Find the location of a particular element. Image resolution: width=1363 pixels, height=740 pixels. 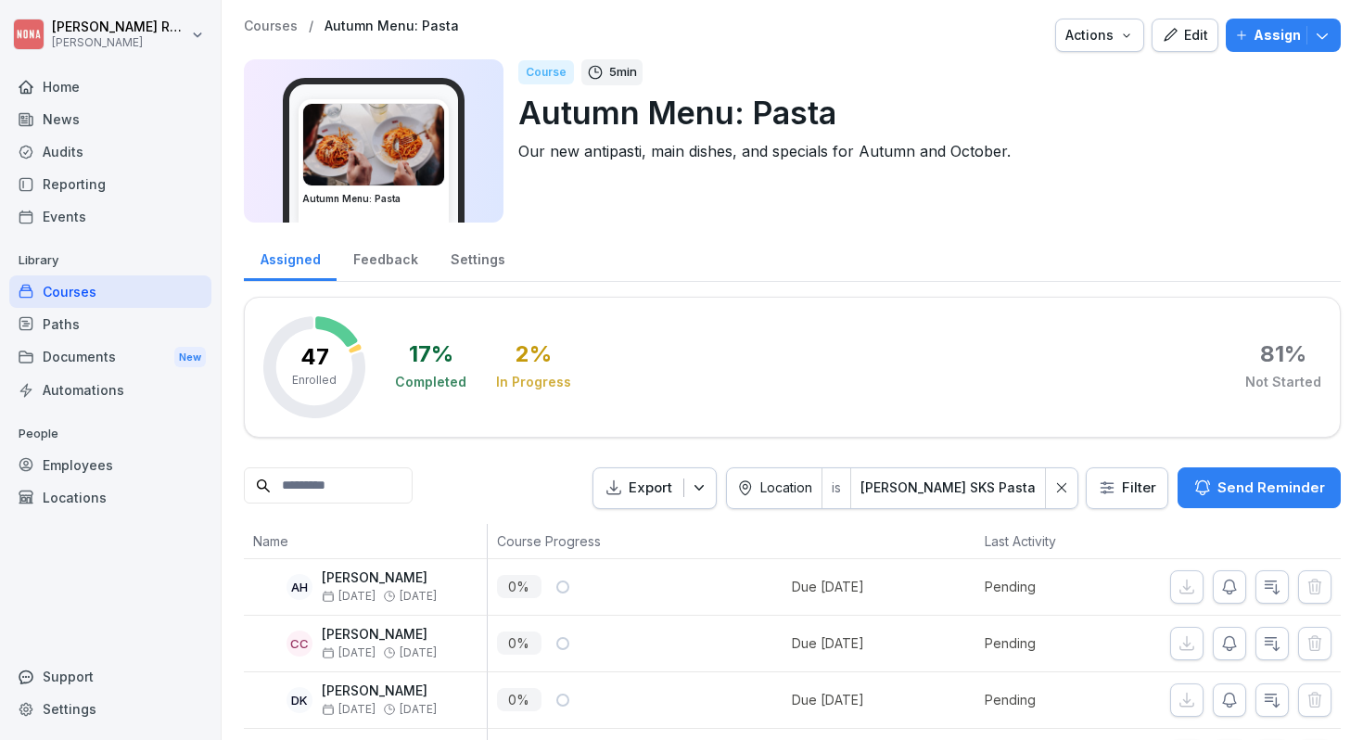

div: Assigned is located at coordinates (290, 257).